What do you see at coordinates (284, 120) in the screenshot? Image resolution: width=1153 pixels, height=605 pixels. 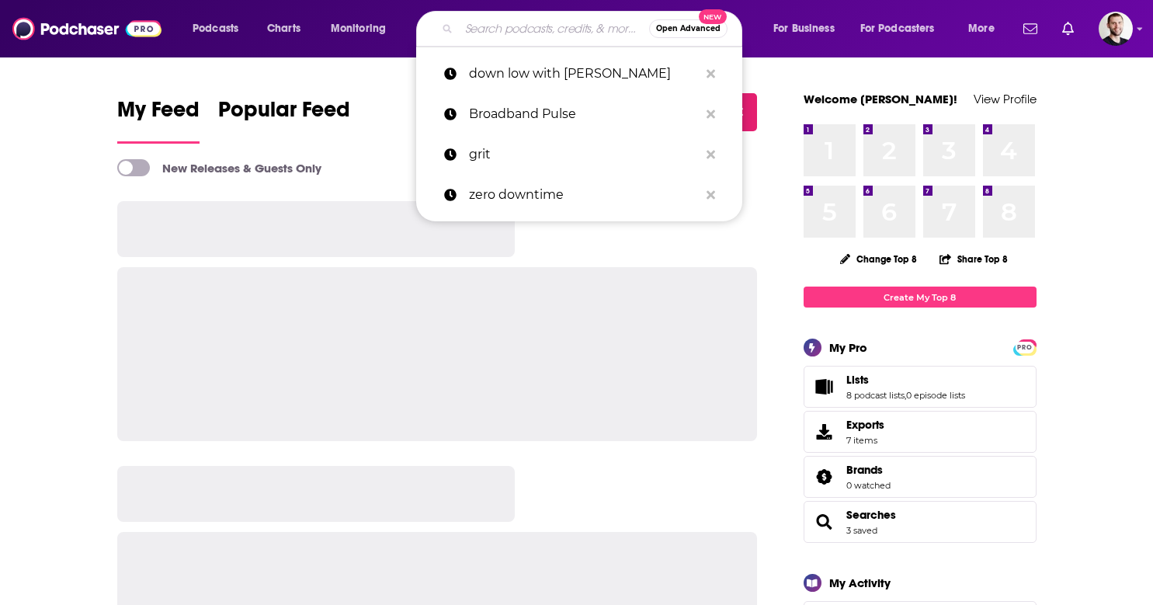 I see `a: Popular Feed` at bounding box center [284, 120].